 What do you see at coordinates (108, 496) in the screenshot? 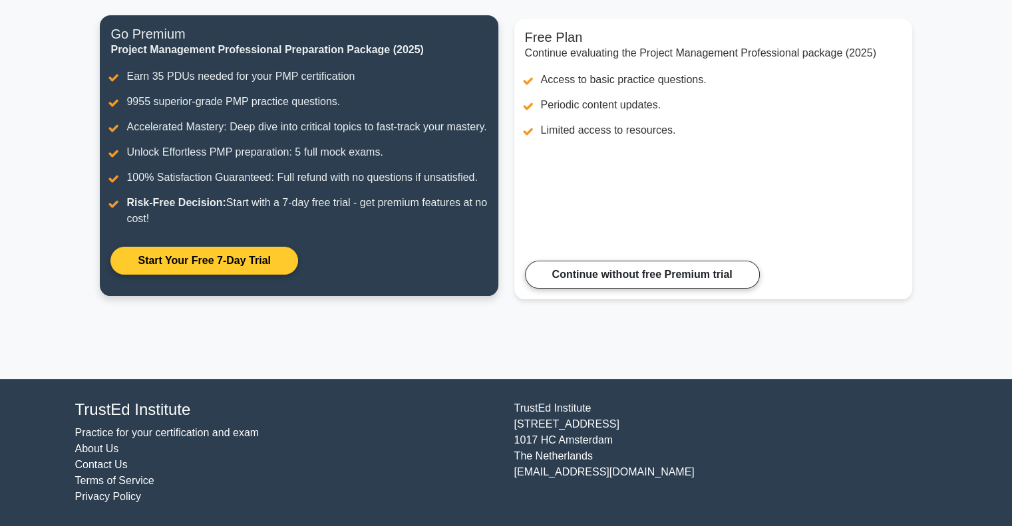
I see `a: Privacy Policy` at bounding box center [108, 496].